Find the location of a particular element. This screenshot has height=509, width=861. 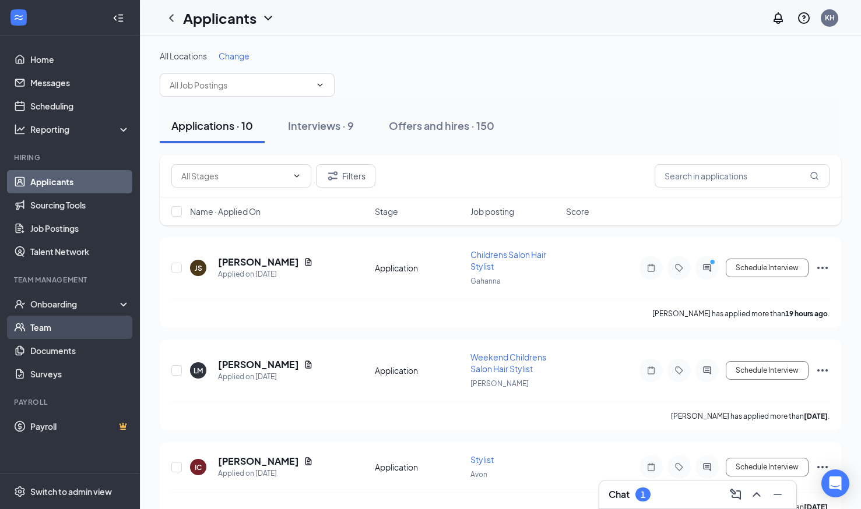

span: Childrens Salon Hair Stylist is located at coordinates (508, 260).